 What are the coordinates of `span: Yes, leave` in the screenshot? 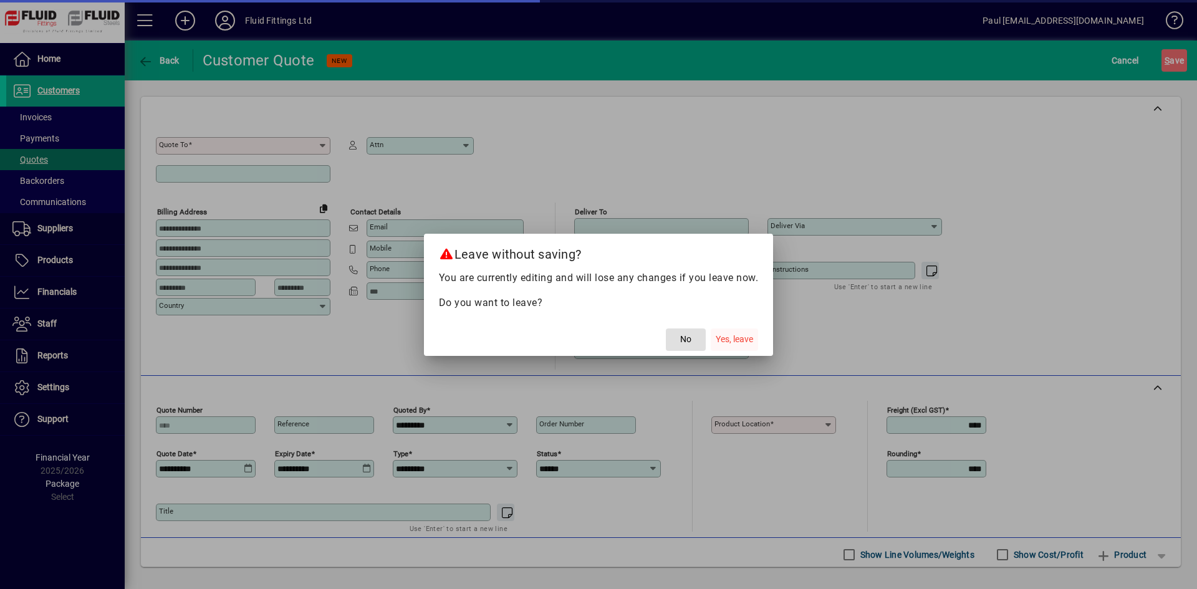 It's located at (734, 339).